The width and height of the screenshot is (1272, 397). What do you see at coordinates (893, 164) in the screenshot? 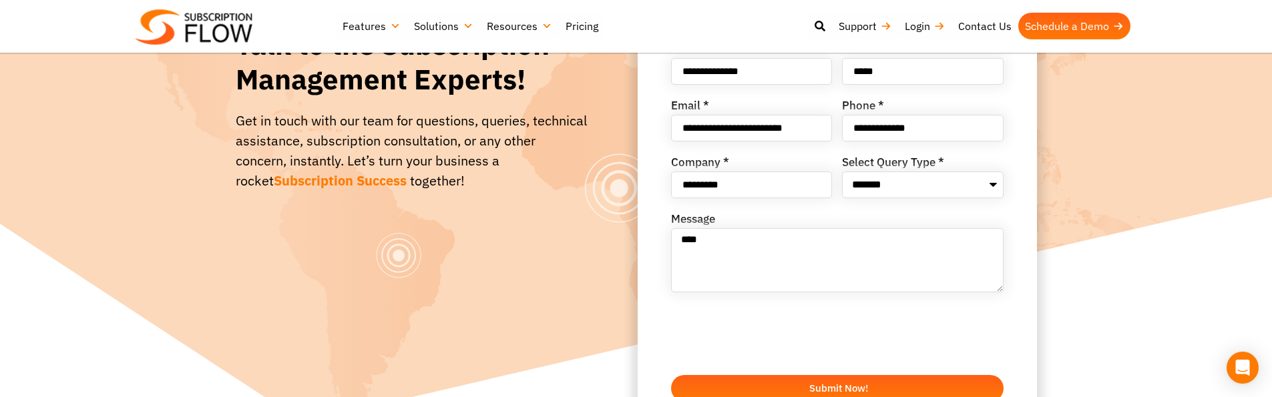
I see `label: Select Query Type *` at bounding box center [893, 164].